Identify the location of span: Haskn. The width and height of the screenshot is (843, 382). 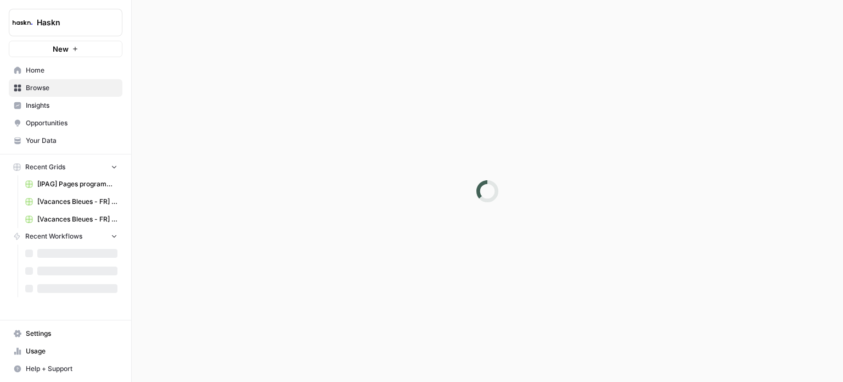
(70, 23).